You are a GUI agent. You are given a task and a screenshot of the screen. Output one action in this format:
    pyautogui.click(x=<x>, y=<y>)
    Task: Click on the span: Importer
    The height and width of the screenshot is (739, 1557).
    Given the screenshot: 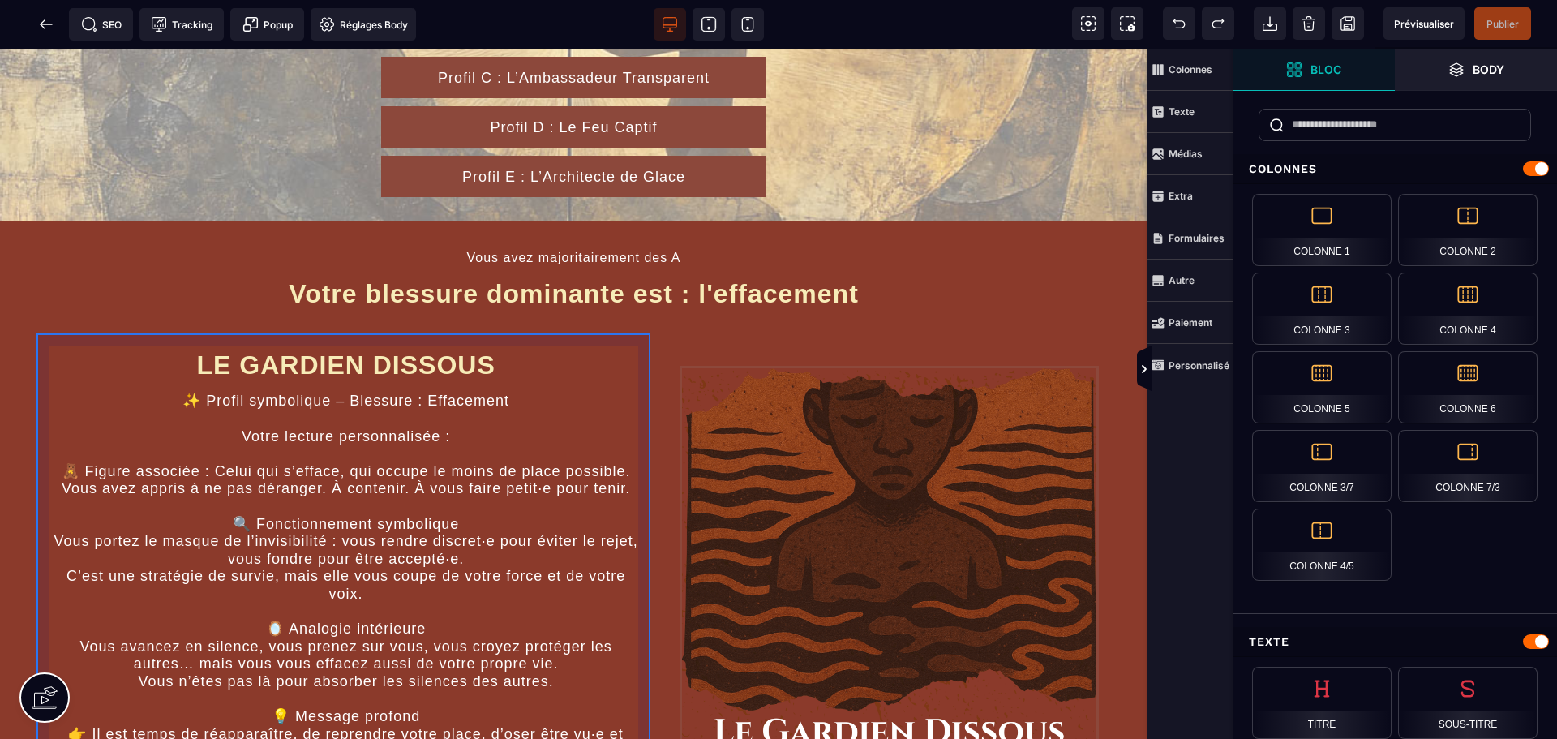 What is the action you would take?
    pyautogui.click(x=1270, y=24)
    